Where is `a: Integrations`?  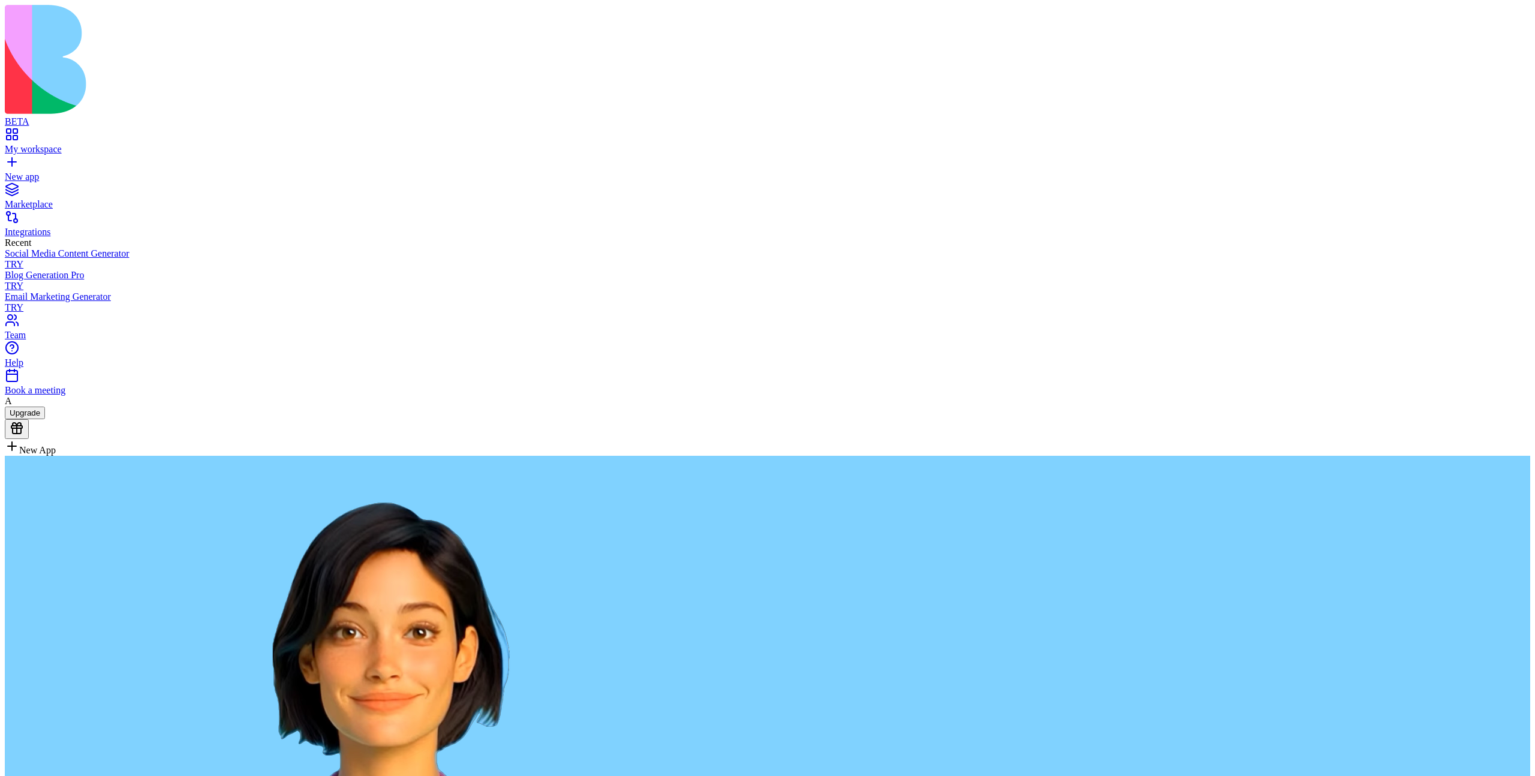 a: Integrations is located at coordinates (767, 227).